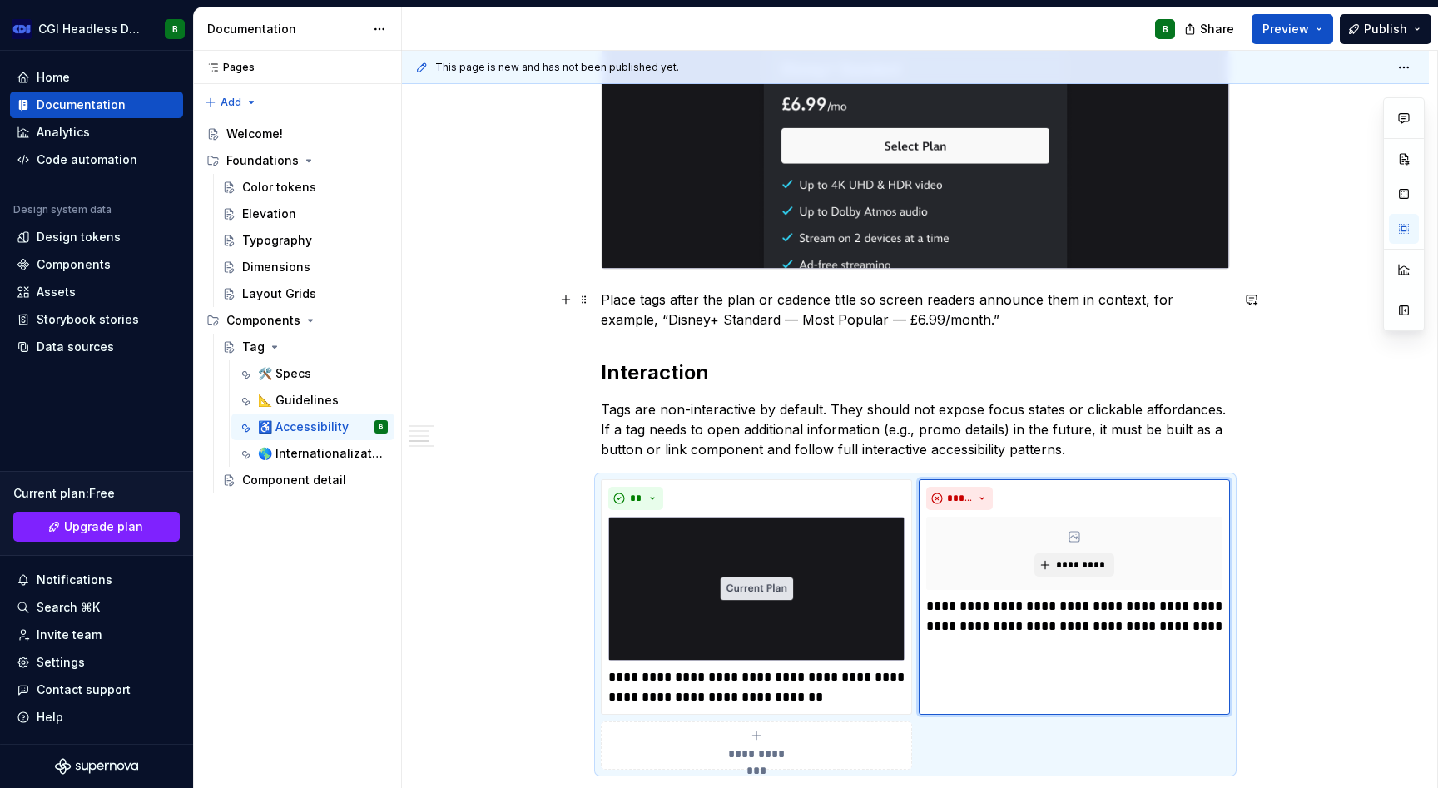  I want to click on div: Welcome!, so click(255, 134).